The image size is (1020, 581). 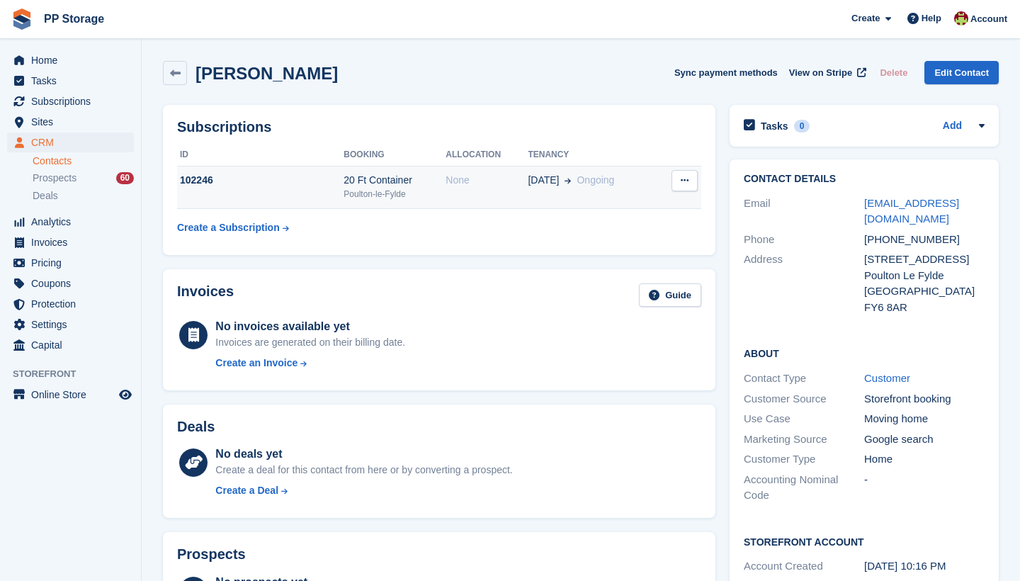 What do you see at coordinates (74, 325) in the screenshot?
I see `span: Settings` at bounding box center [74, 325].